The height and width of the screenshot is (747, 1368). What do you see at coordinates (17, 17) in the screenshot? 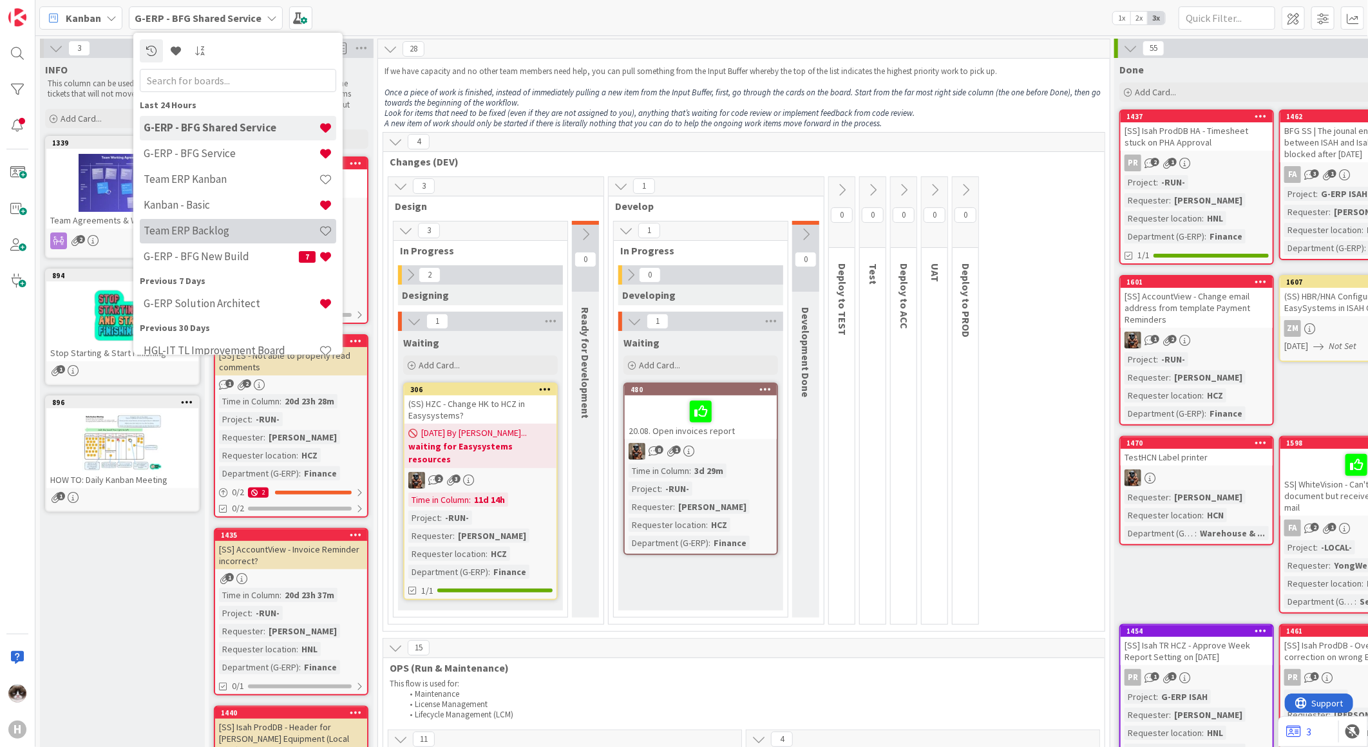
I see `img: Visit kanbanzone.com` at bounding box center [17, 17].